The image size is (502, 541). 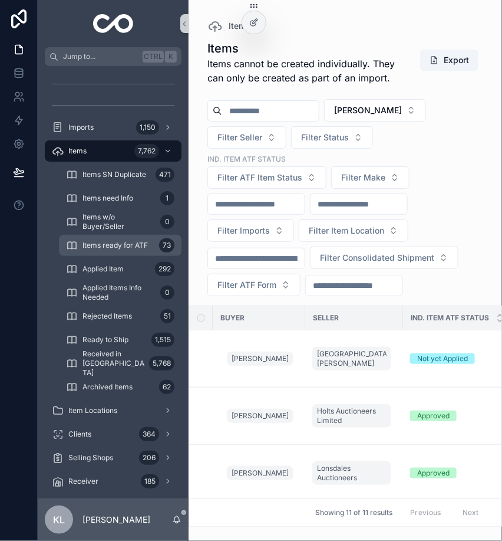 I want to click on span: Imports, so click(x=81, y=127).